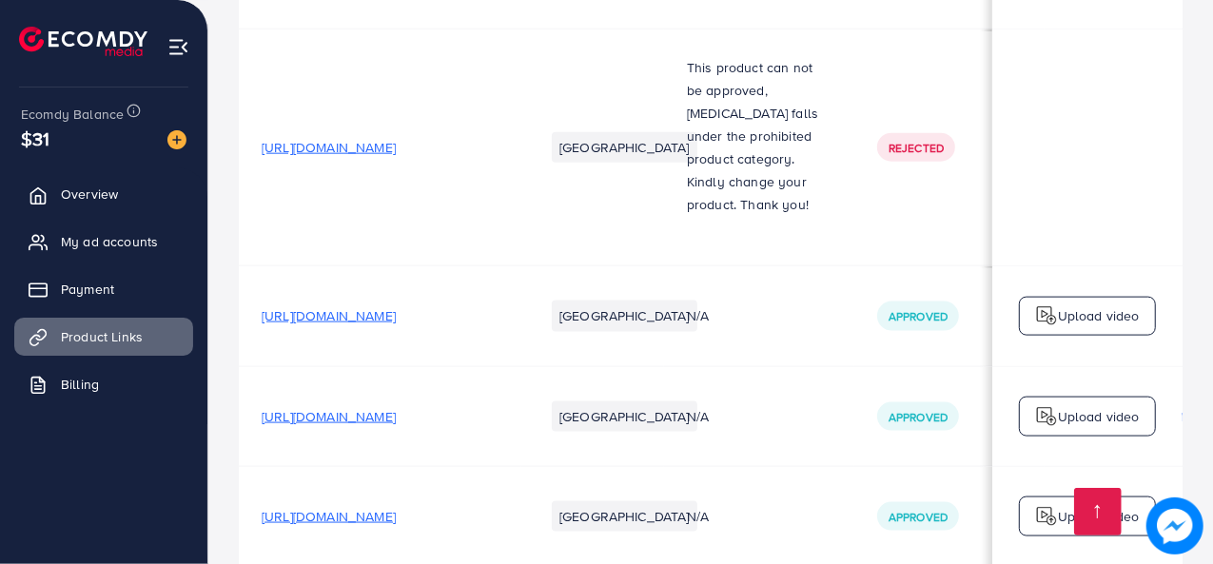 The image size is (1213, 564). What do you see at coordinates (178, 47) in the screenshot?
I see `img: menu` at bounding box center [178, 47].